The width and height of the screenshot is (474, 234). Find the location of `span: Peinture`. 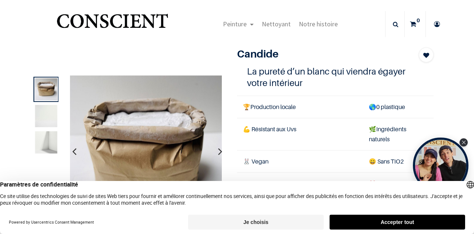

span: Peinture is located at coordinates (235, 24).